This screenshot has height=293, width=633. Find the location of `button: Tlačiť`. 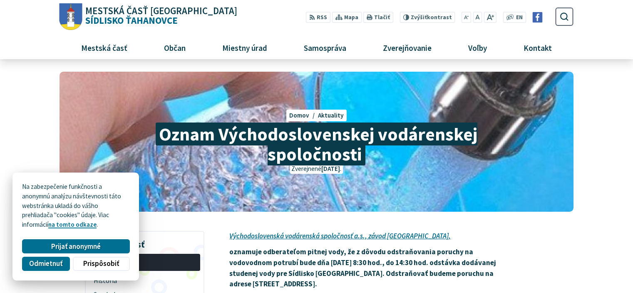

button: Tlačiť is located at coordinates (378, 17).